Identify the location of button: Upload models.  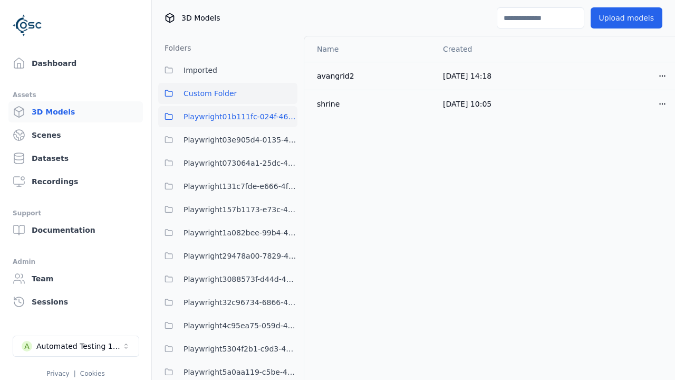
(626, 18).